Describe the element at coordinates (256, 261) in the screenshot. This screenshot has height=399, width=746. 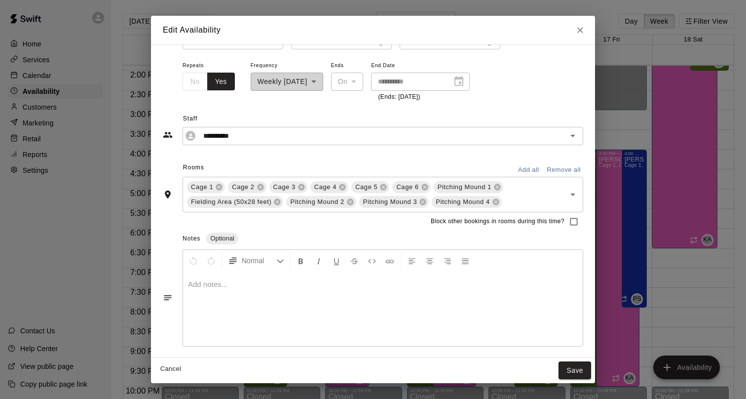
I see `button: Formatting Options` at that location.